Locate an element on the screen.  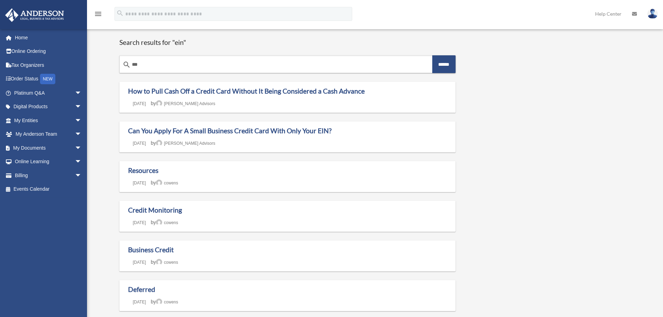
a: Online Learningarrow_drop_down is located at coordinates (48, 162).